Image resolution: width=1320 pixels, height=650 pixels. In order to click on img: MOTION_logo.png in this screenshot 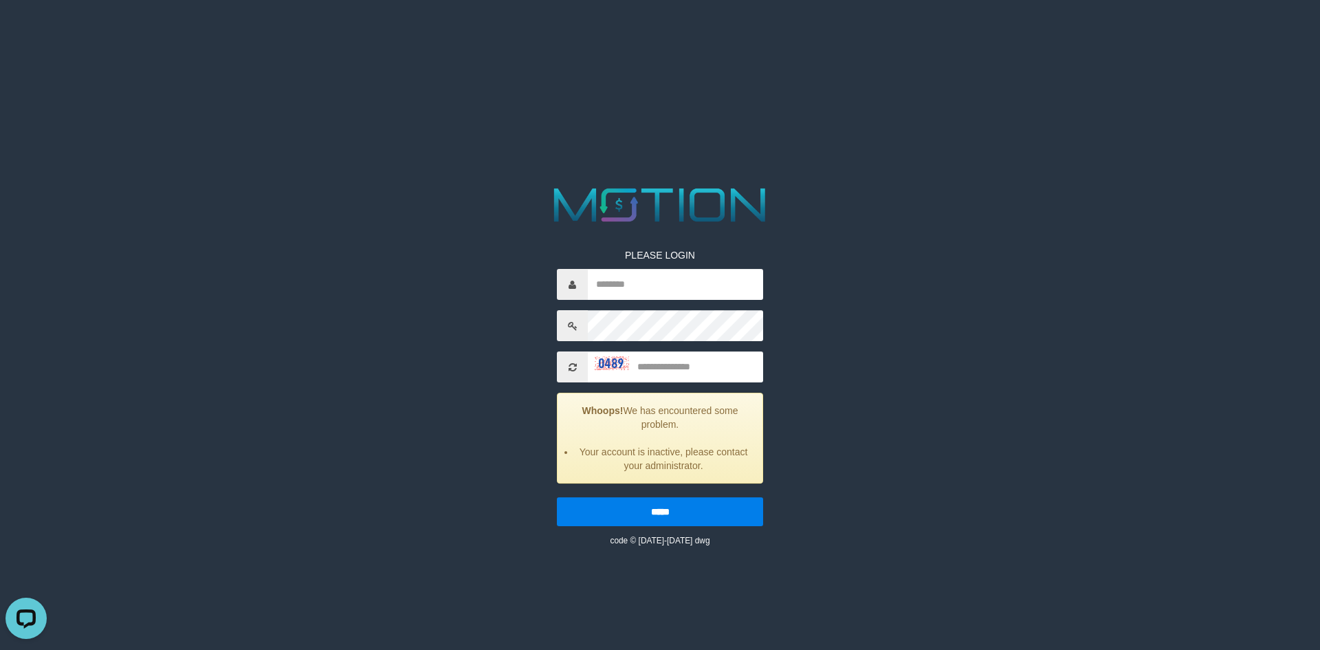, I will do `click(660, 205)`.